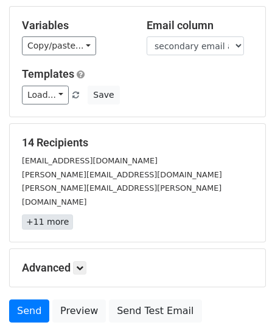 The width and height of the screenshot is (275, 328). What do you see at coordinates (137, 143) in the screenshot?
I see `h5: 14 Recipients` at bounding box center [137, 143].